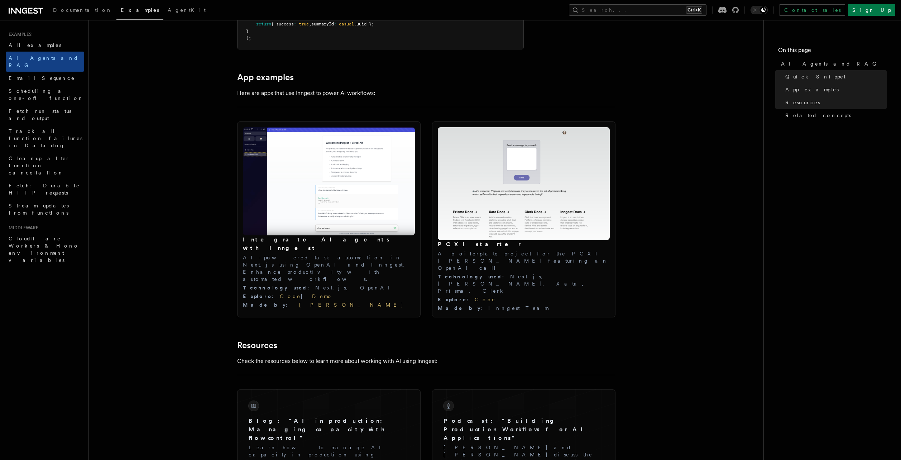  I want to click on span: Resources, so click(803, 103).